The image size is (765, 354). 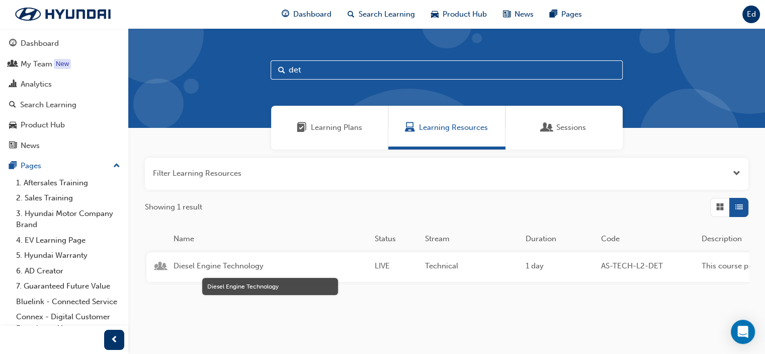 I want to click on button: Pages, so click(x=64, y=165).